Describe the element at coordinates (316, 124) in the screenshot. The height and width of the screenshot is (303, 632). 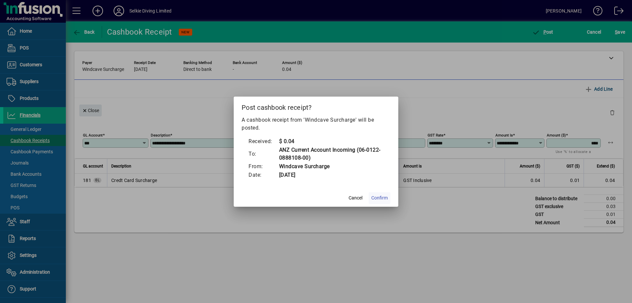
I see `p: A cashbook receipt from 'Windcave Surcharge' will be posted.` at that location.